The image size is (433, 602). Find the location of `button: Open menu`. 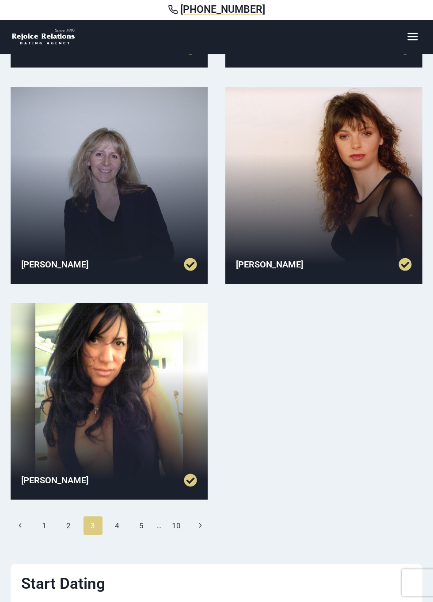

button: Open menu is located at coordinates (412, 36).